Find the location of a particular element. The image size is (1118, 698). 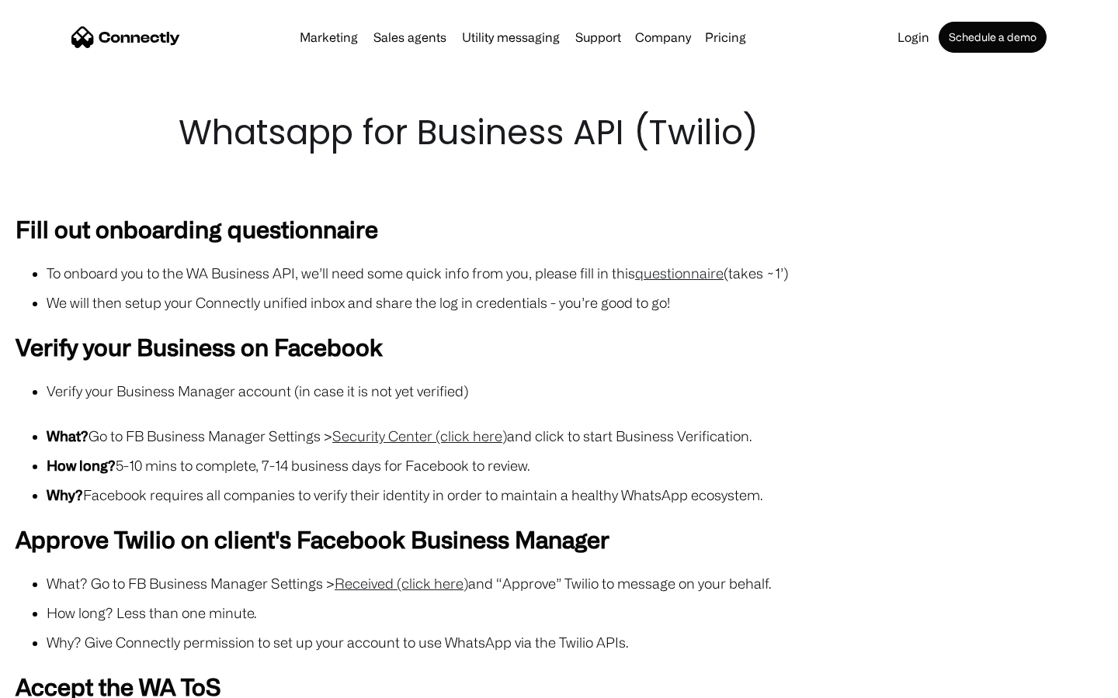

a: Support is located at coordinates (598, 37).